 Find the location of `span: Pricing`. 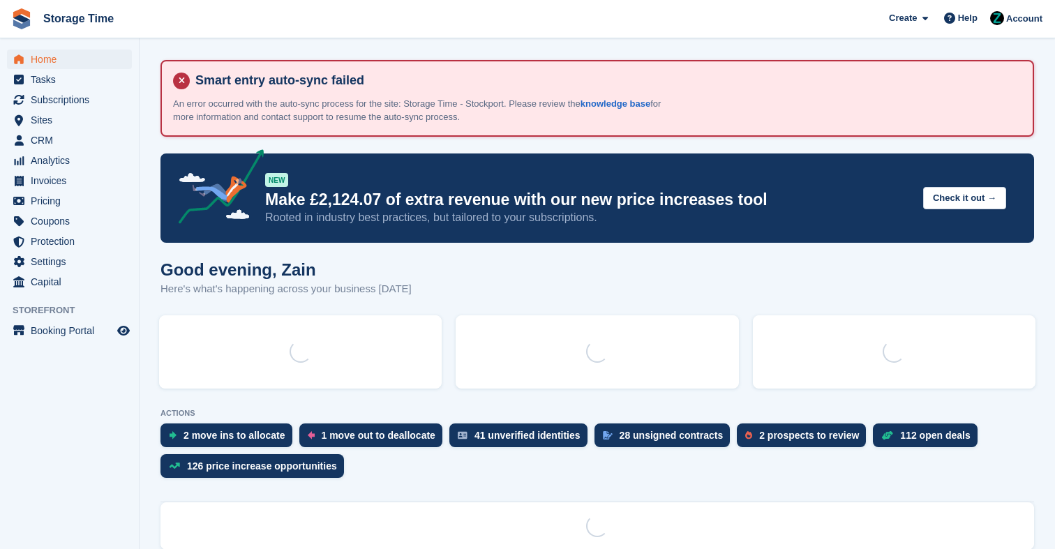

span: Pricing is located at coordinates (73, 201).